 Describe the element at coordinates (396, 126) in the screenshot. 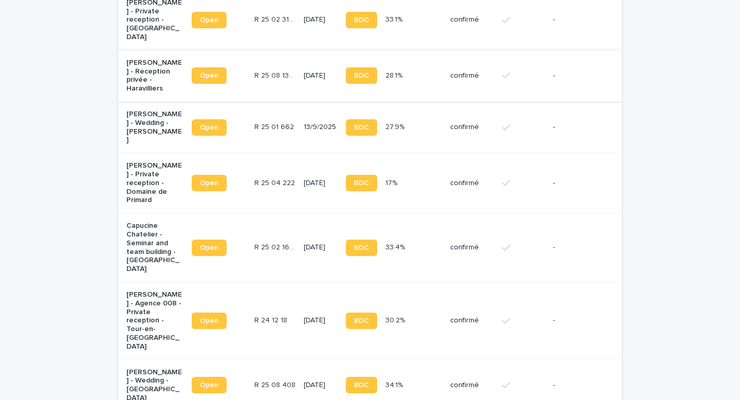

I see `p: 27.9%` at that location.